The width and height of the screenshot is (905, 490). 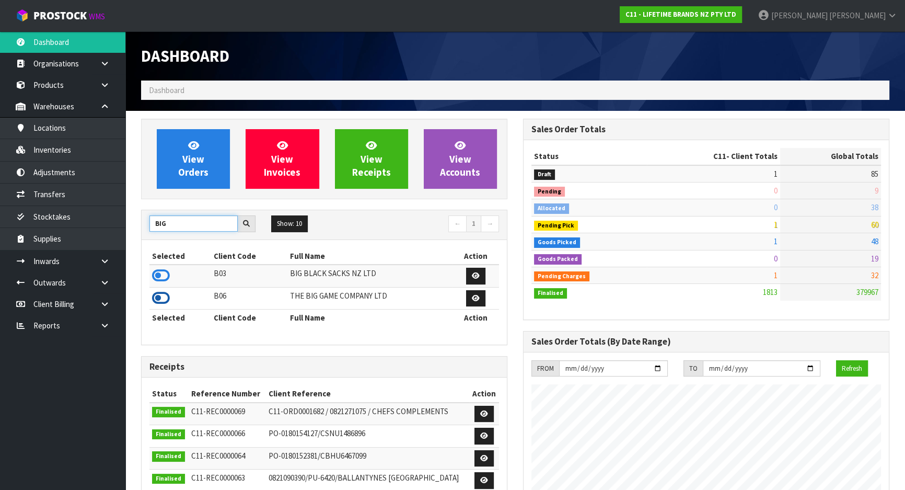 What do you see at coordinates (720, 156) in the screenshot?
I see `span: C11` at bounding box center [720, 156].